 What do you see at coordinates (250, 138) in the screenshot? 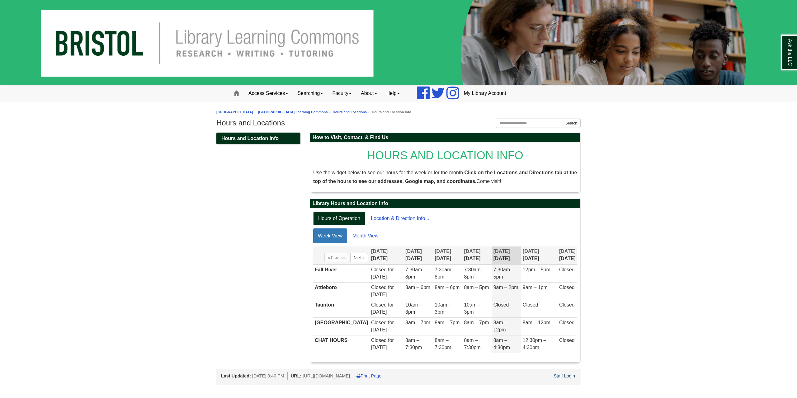
I see `span: Hours and Location Info` at bounding box center [250, 138].